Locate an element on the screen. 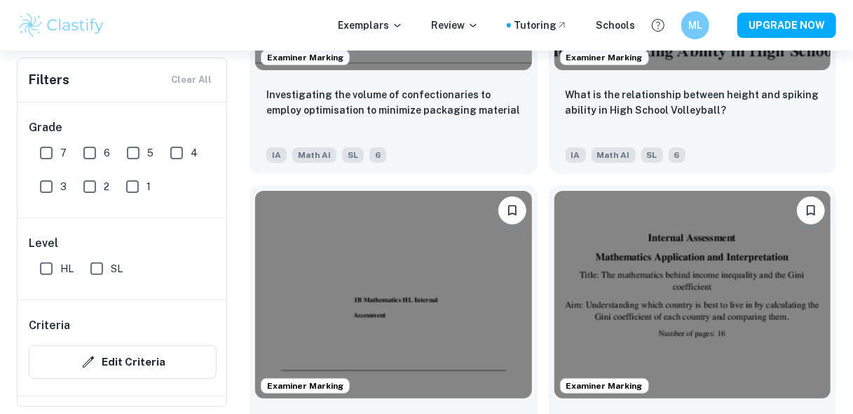  h6: Criteria is located at coordinates (49, 325).